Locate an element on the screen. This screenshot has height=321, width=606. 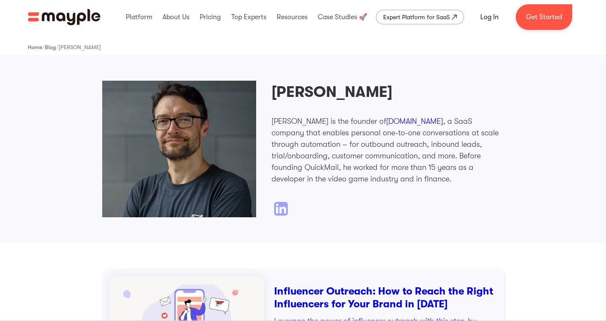
div: Platform is located at coordinates (139, 17).